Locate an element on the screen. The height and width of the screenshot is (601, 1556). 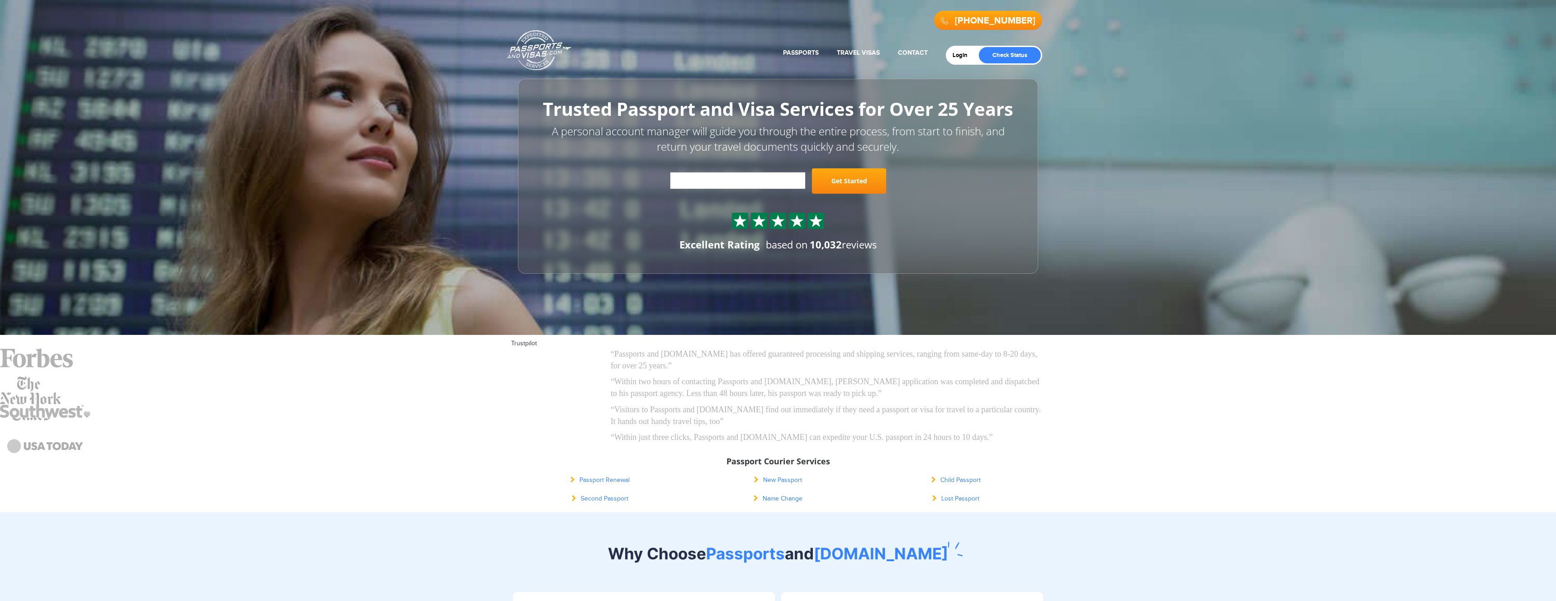
a: Second Passport is located at coordinates (600, 498).